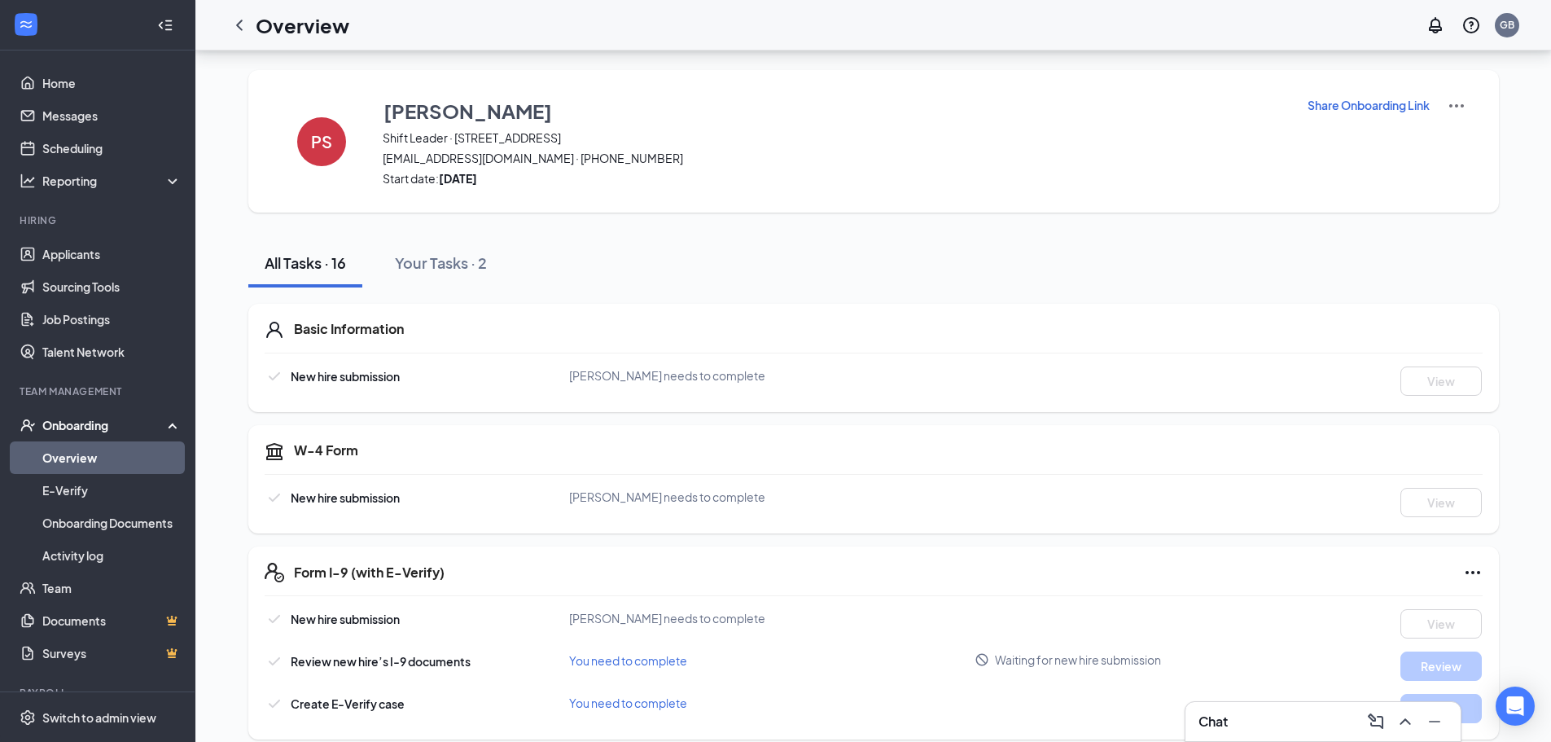 This screenshot has width=1551, height=742. I want to click on button: Minimize, so click(1435, 721).